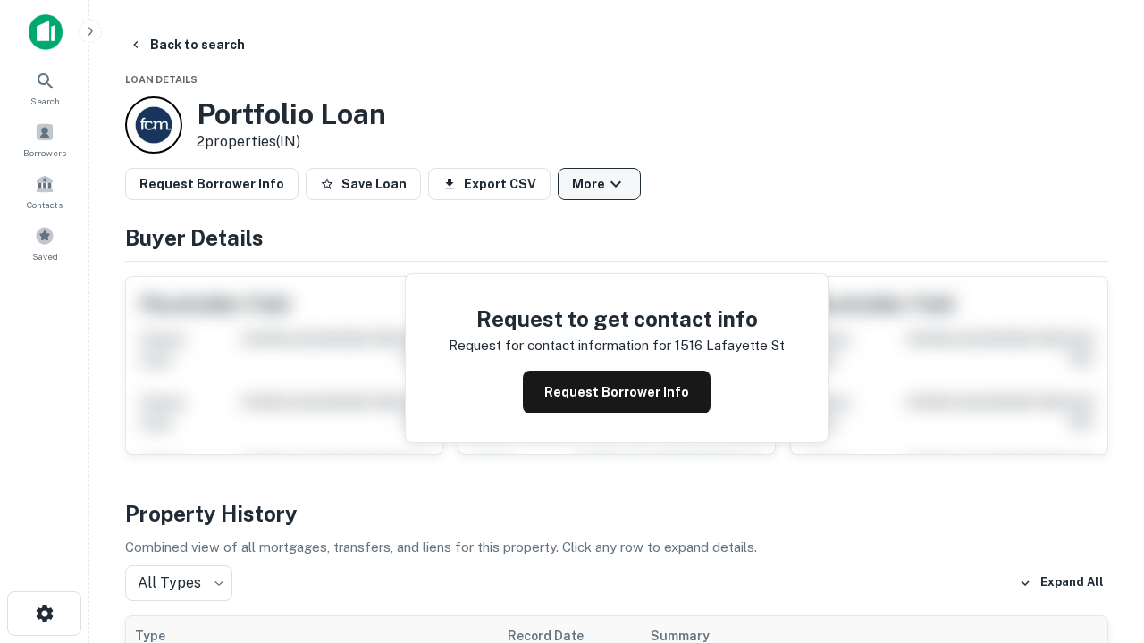 This screenshot has width=1144, height=643. I want to click on div: Search, so click(45, 88).